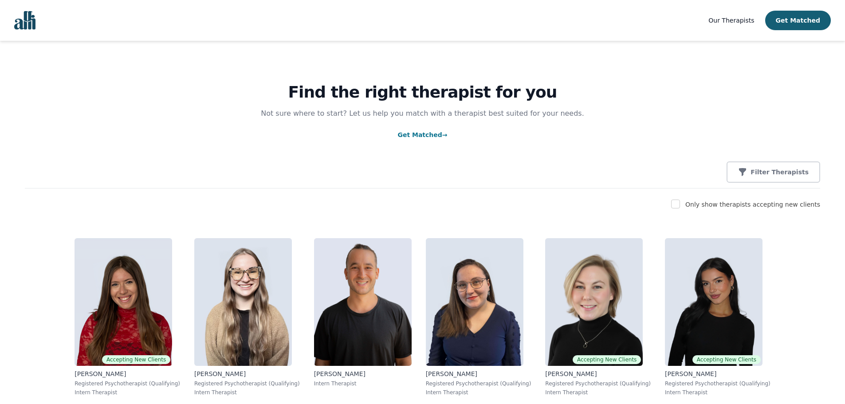 The height and width of the screenshot is (404, 845). Describe the element at coordinates (731, 20) in the screenshot. I see `a: Our Therapists` at that location.